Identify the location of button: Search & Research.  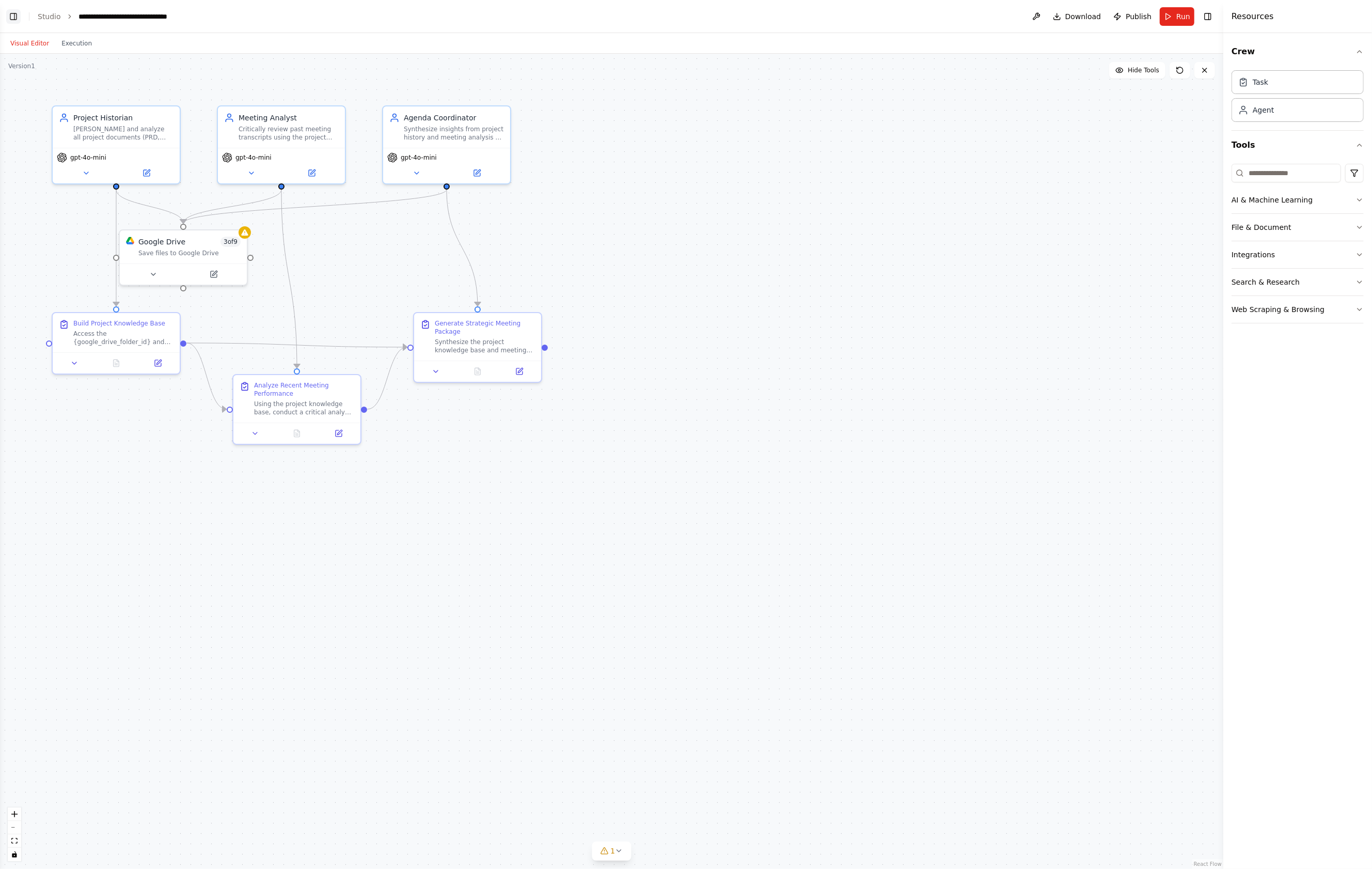
(1297, 282).